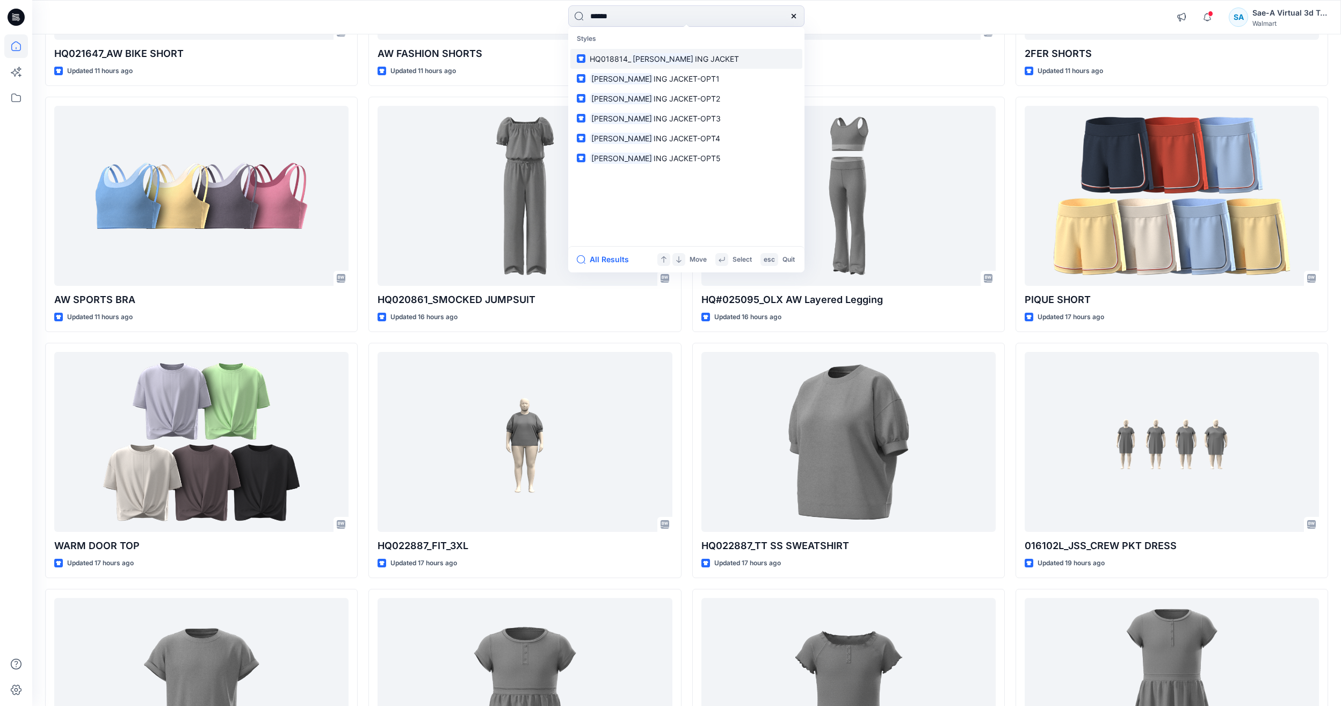 The height and width of the screenshot is (706, 1341). I want to click on p: Select, so click(742, 259).